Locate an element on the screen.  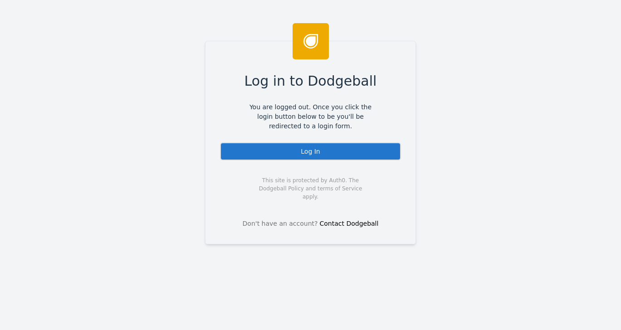
span: Don't have an account? is located at coordinates (280, 224).